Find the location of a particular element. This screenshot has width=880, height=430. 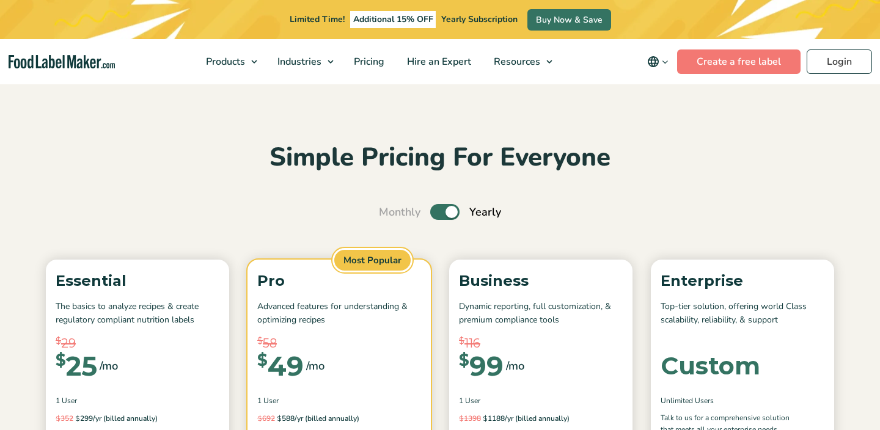

del: 352 is located at coordinates (64, 419).